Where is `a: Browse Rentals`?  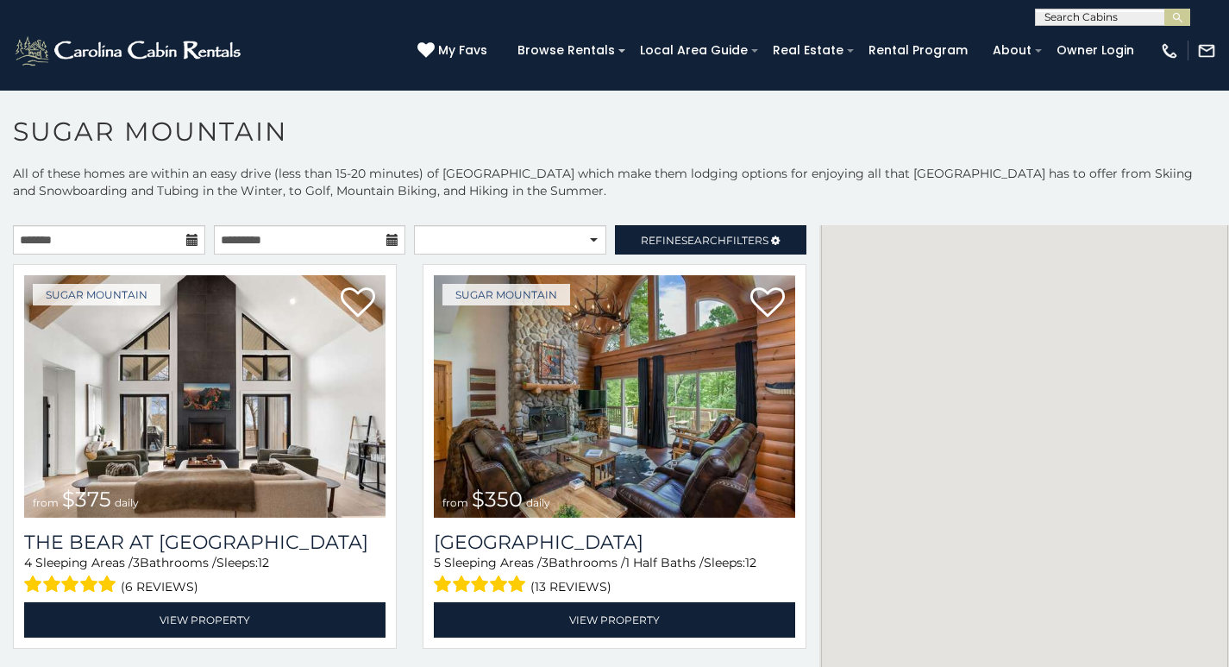 a: Browse Rentals is located at coordinates (566, 50).